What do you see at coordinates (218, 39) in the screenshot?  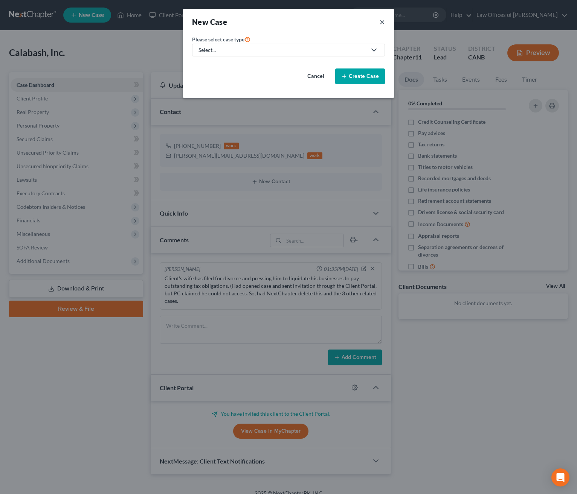 I see `span: Please select case type` at bounding box center [218, 39].